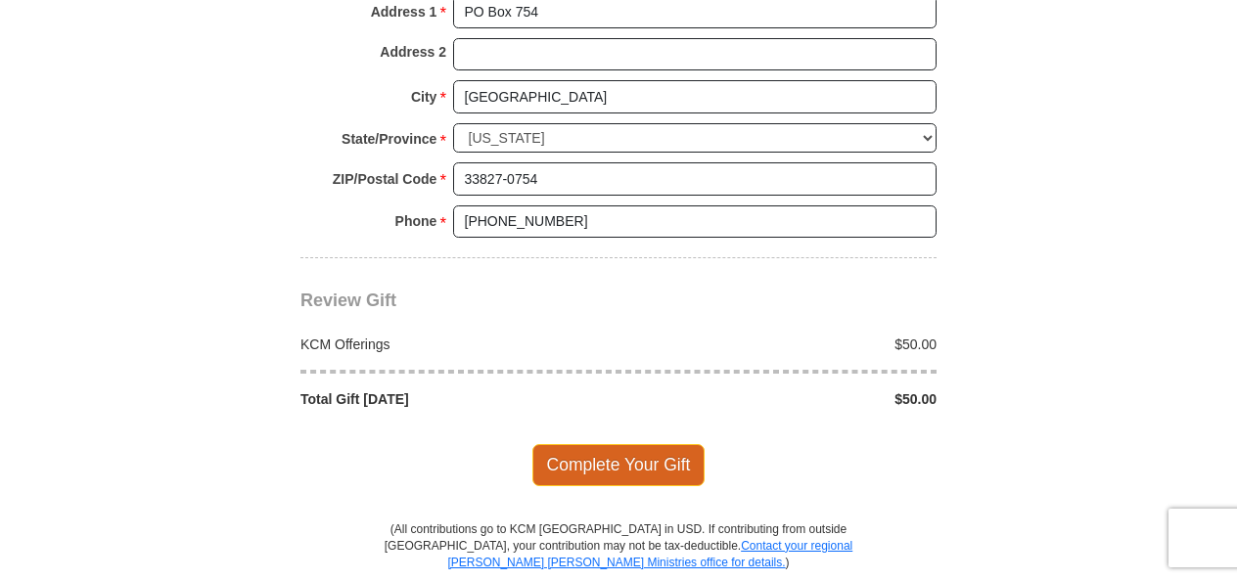 Image resolution: width=1237 pixels, height=581 pixels. I want to click on div: KCM Offerings, so click(455, 344).